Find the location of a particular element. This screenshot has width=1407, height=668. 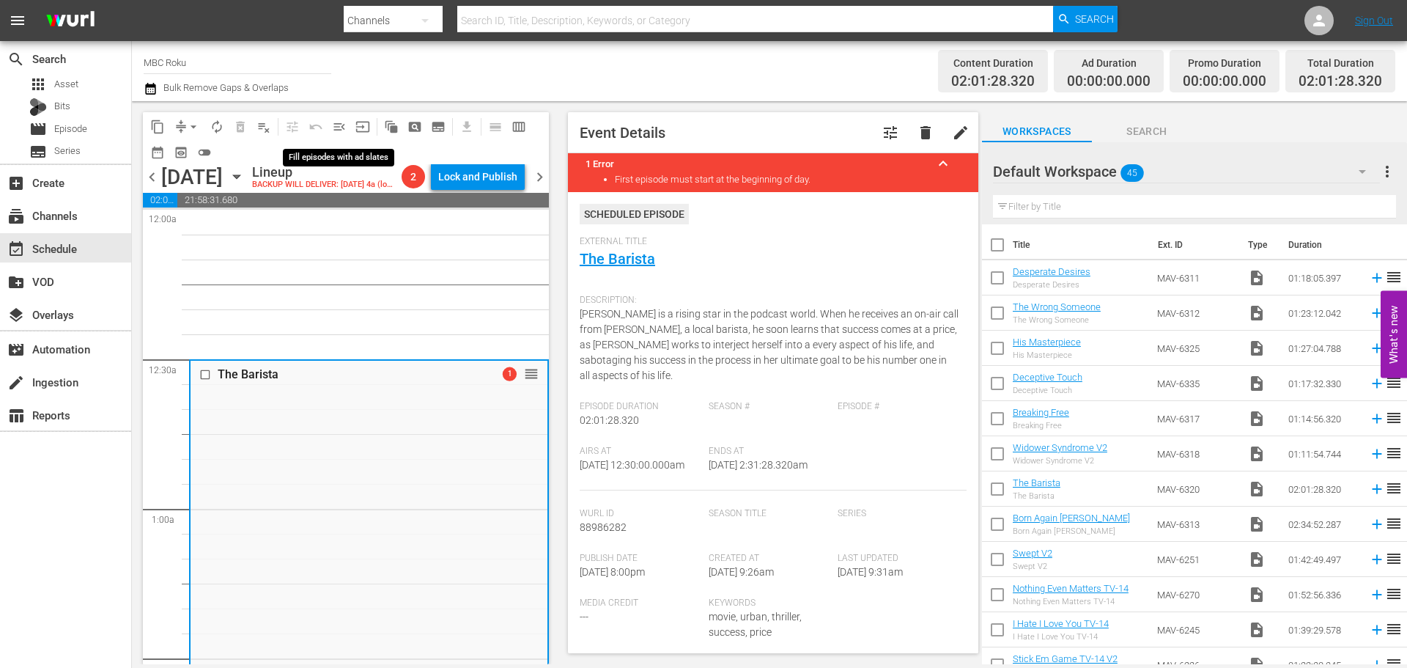

div: Nothing Even Matters TV-14 is located at coordinates (1071, 601).